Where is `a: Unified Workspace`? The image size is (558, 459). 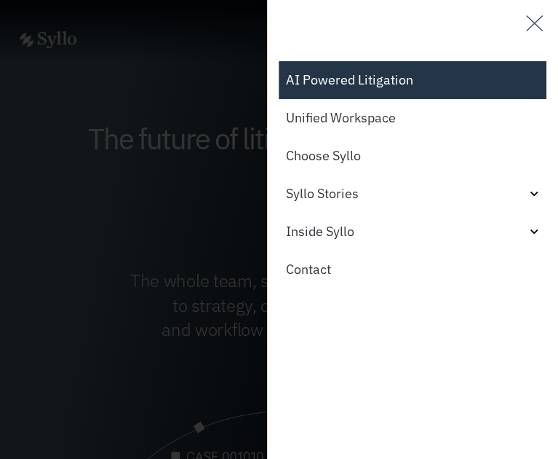
a: Unified Workspace is located at coordinates (413, 118).